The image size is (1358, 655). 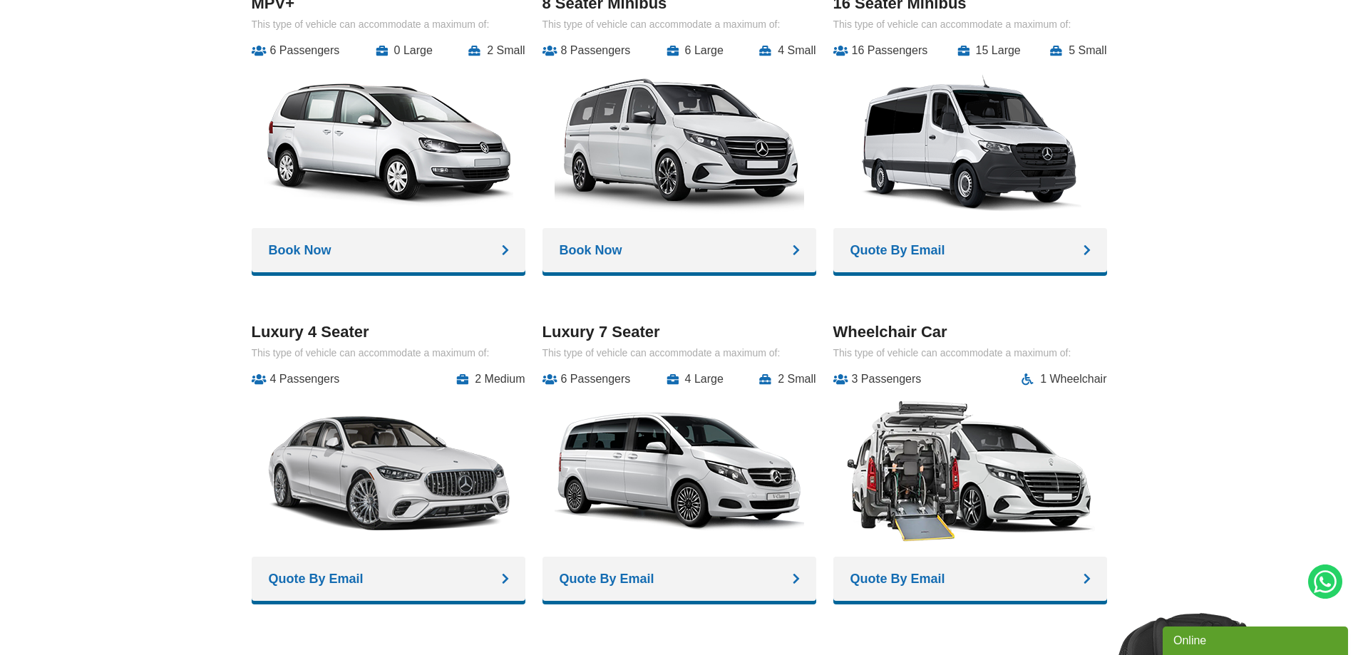 I want to click on h3: Luxury 4 Seater, so click(x=388, y=332).